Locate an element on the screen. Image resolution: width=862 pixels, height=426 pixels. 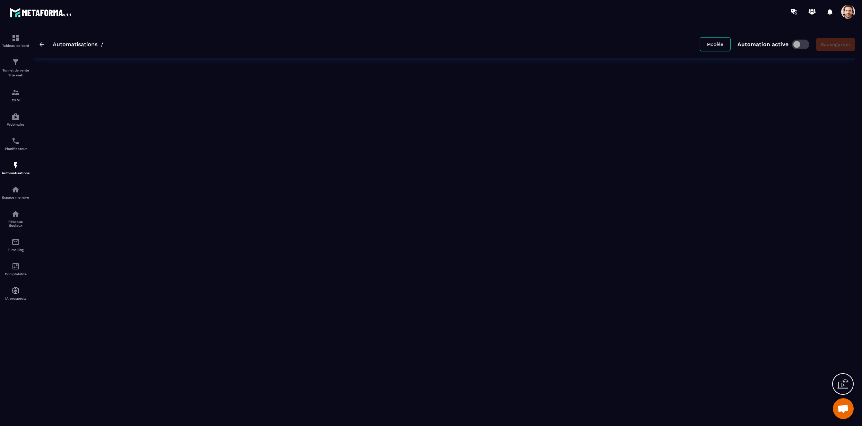
p: Comptabilité is located at coordinates (16, 274).